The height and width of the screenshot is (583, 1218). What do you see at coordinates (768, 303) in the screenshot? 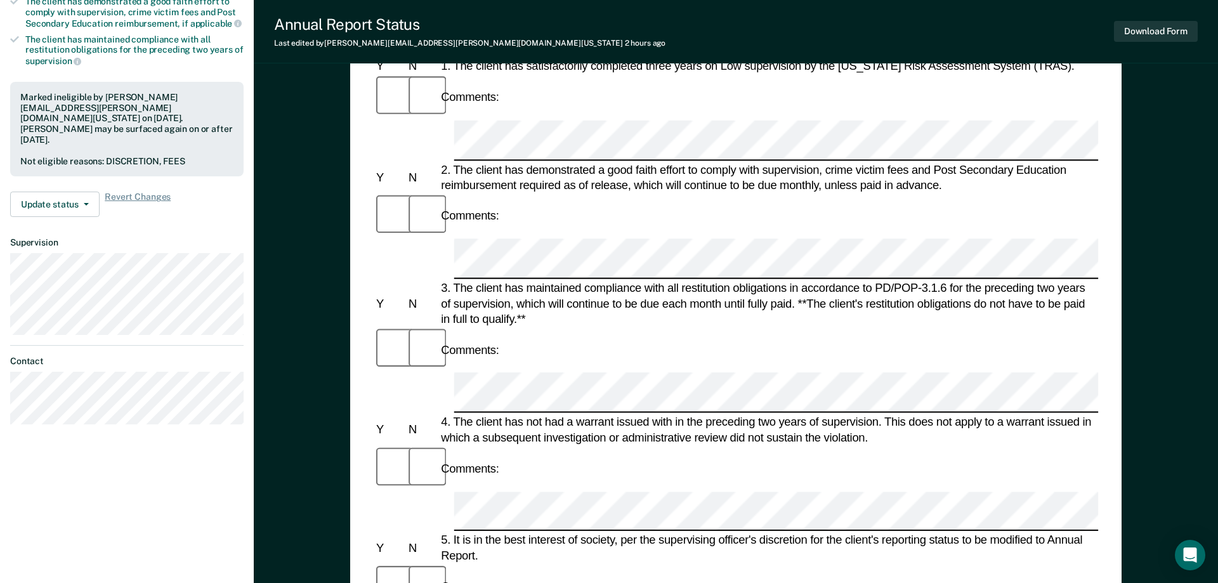
I see `div: 3. The client has maintained compliance with all restitution obligations in accordance to PD/POP-...` at bounding box center [768, 303].